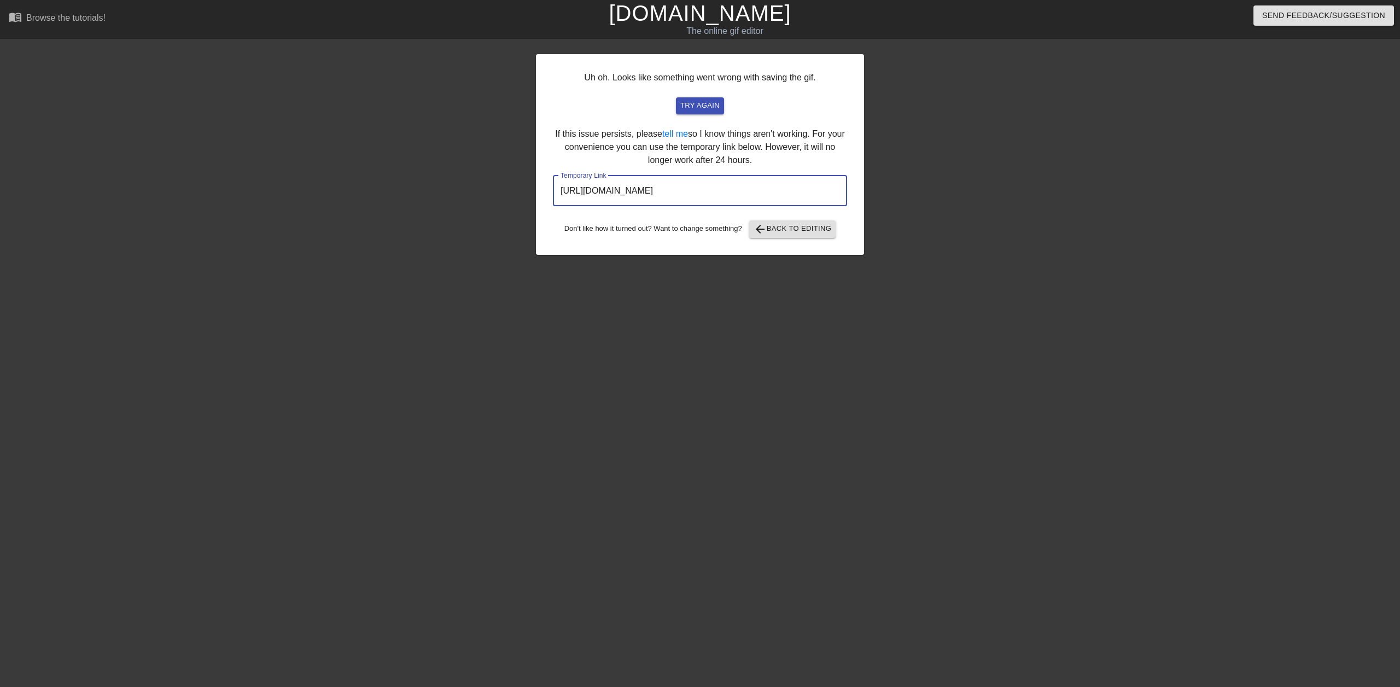 This screenshot has width=1400, height=687. Describe the element at coordinates (725, 31) in the screenshot. I see `div: The online gif editor` at that location.